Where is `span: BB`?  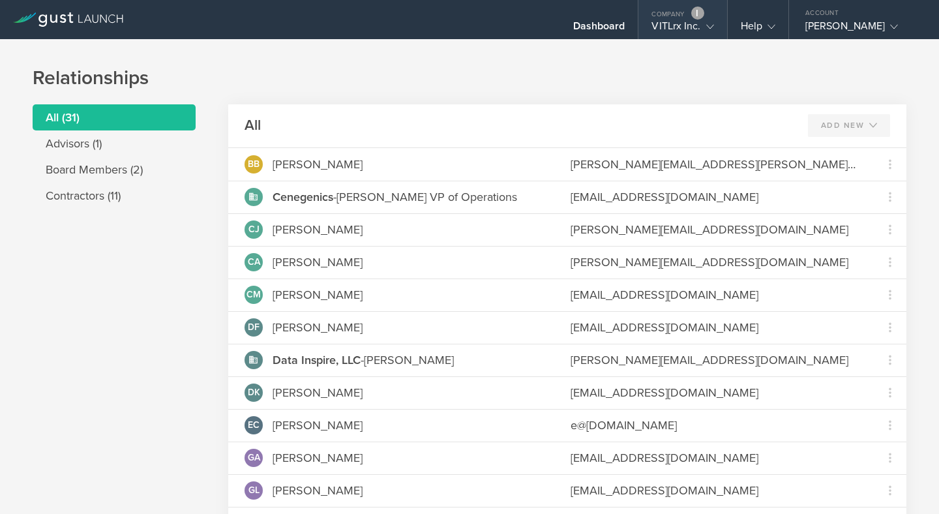
span: BB is located at coordinates (254, 164).